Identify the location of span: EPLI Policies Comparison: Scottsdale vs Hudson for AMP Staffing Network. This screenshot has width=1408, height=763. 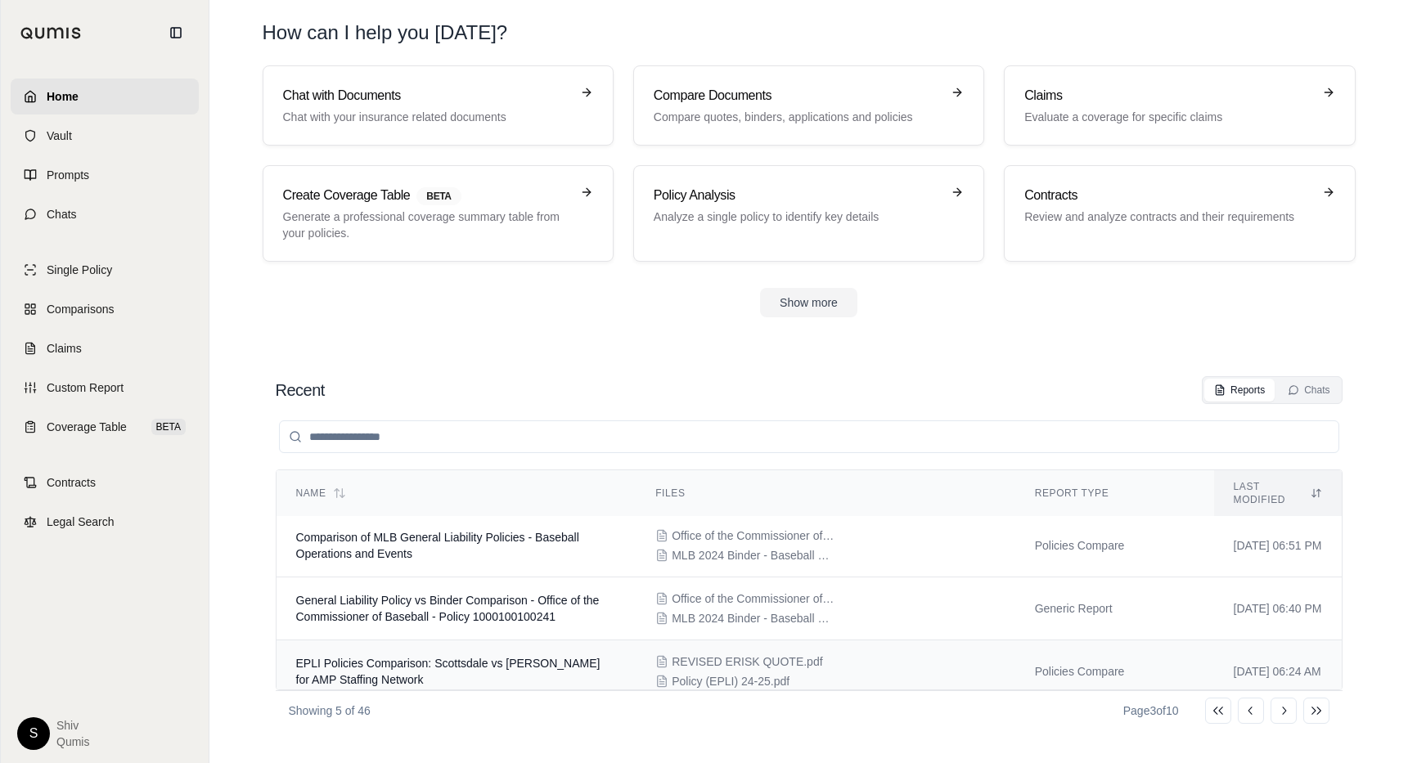
(448, 672).